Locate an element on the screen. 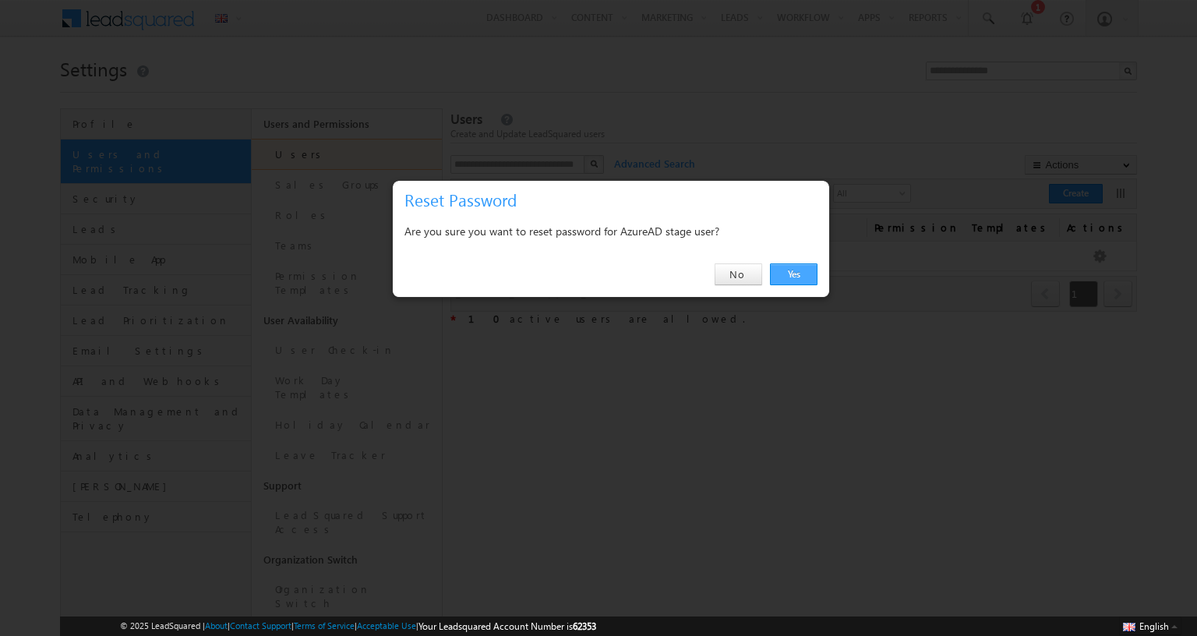  div: Are you sure you want to reset password for AzureAD stage user? is located at coordinates (611, 231).